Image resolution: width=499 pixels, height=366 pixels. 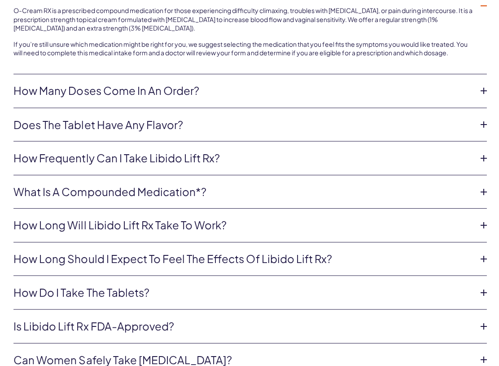 I want to click on a: How frequently can I take Libido Lift Rx?, so click(x=243, y=159).